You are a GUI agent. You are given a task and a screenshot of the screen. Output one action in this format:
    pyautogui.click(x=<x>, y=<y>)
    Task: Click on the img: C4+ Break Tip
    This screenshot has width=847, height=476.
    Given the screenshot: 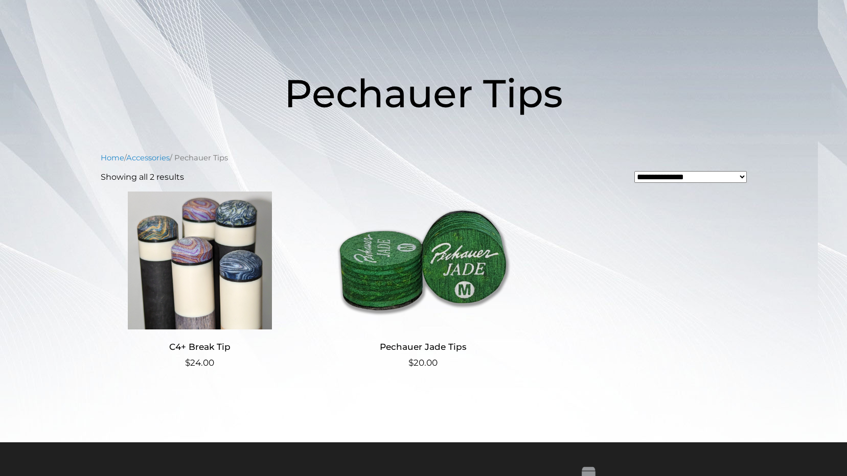 What is the action you would take?
    pyautogui.click(x=200, y=261)
    